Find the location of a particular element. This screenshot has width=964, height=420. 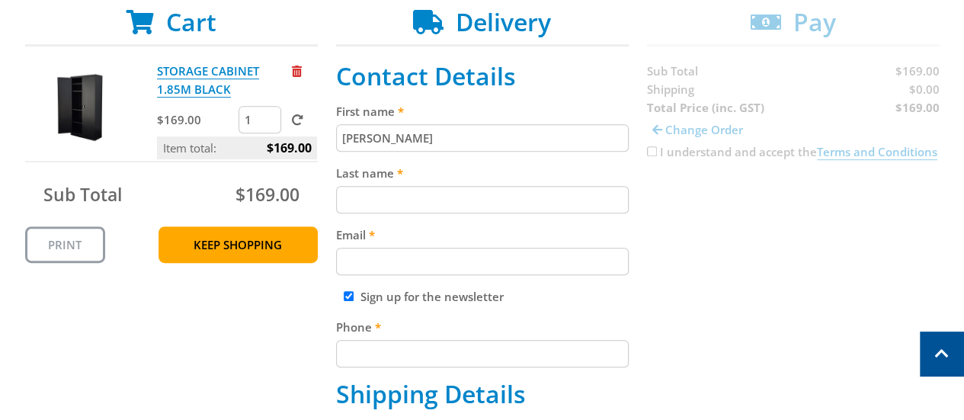

a: Keep Shopping is located at coordinates (238, 245).